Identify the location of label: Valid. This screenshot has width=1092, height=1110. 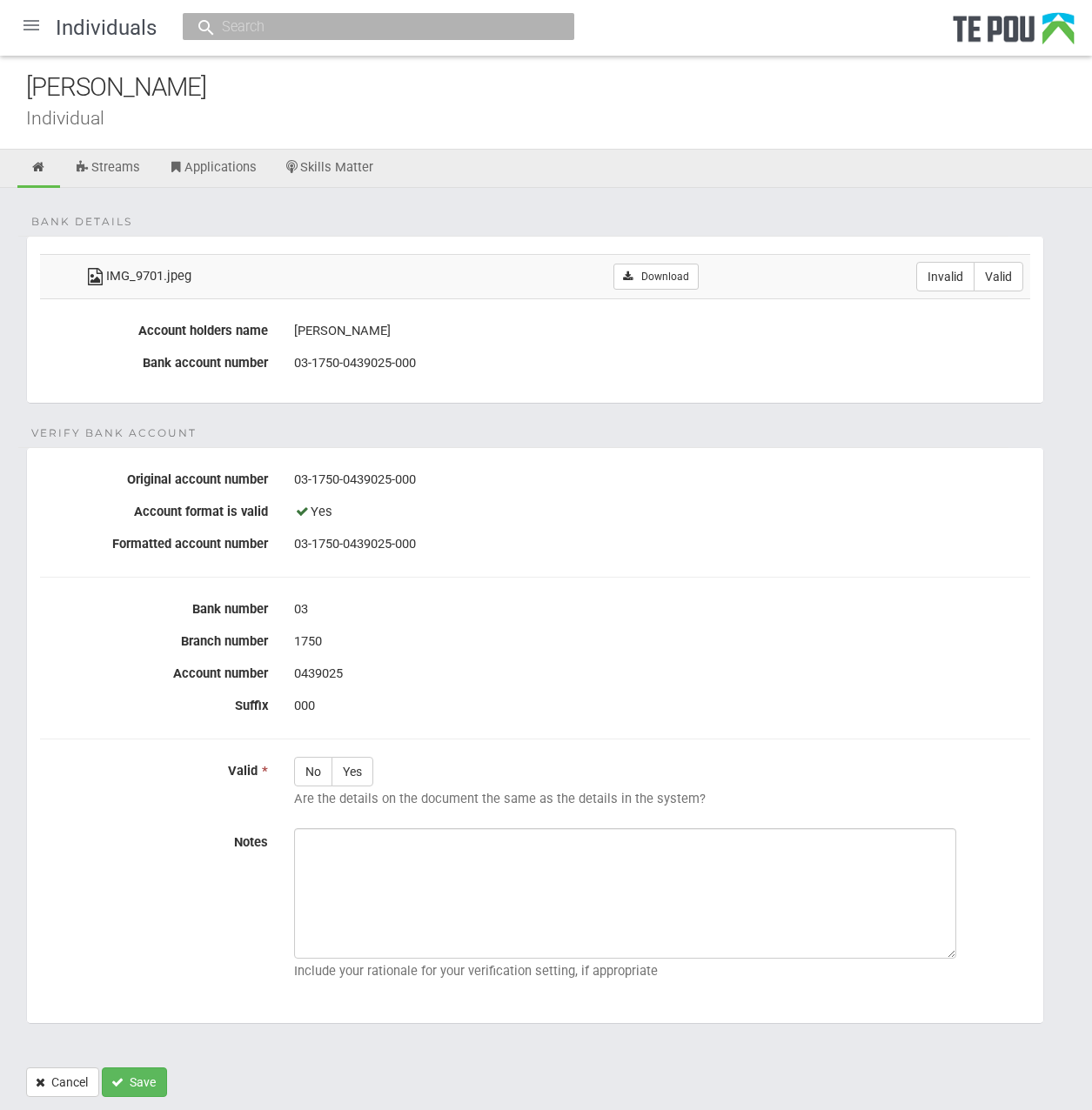
(998, 276).